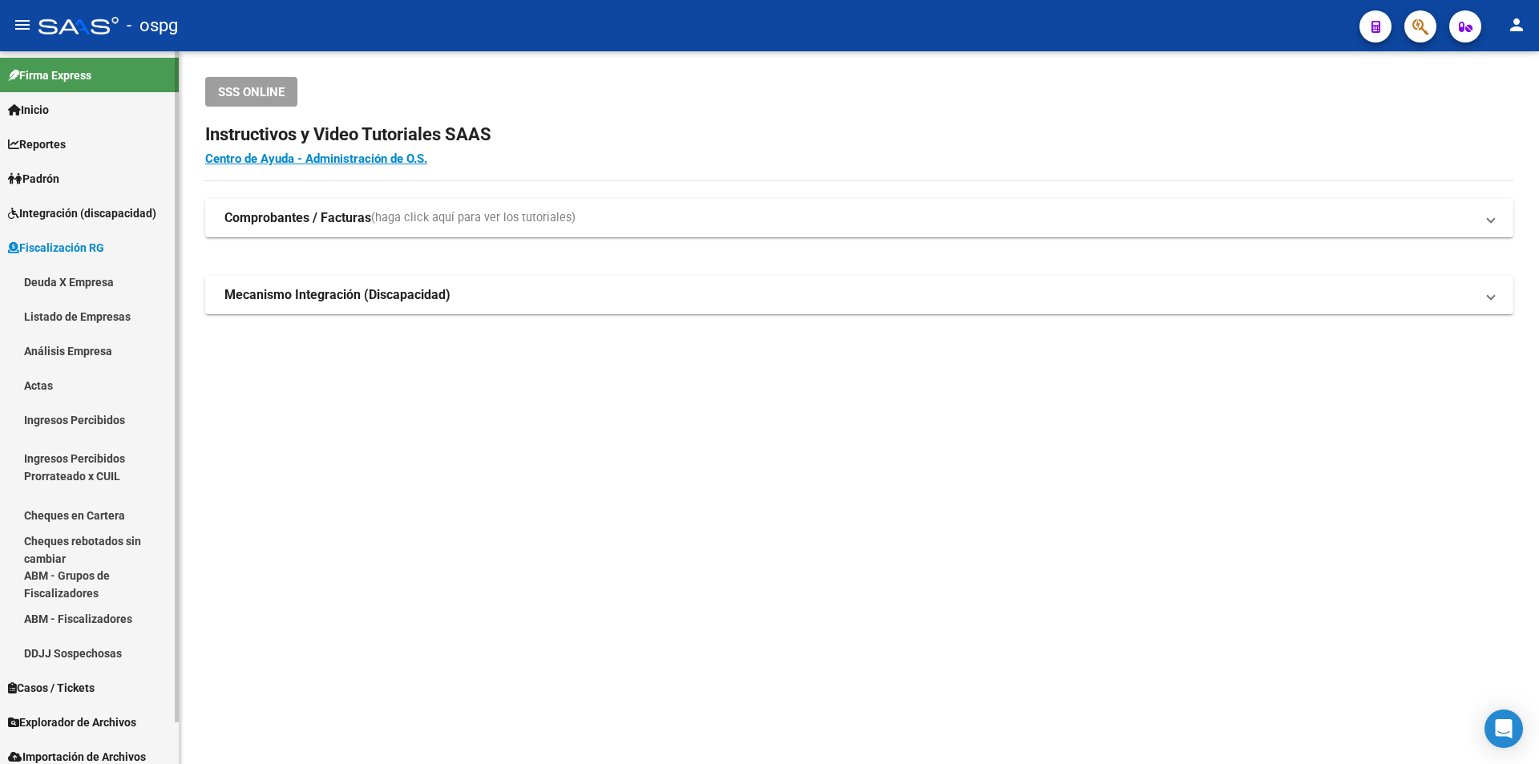  I want to click on strong: Comprobantes / Facturas, so click(297, 218).